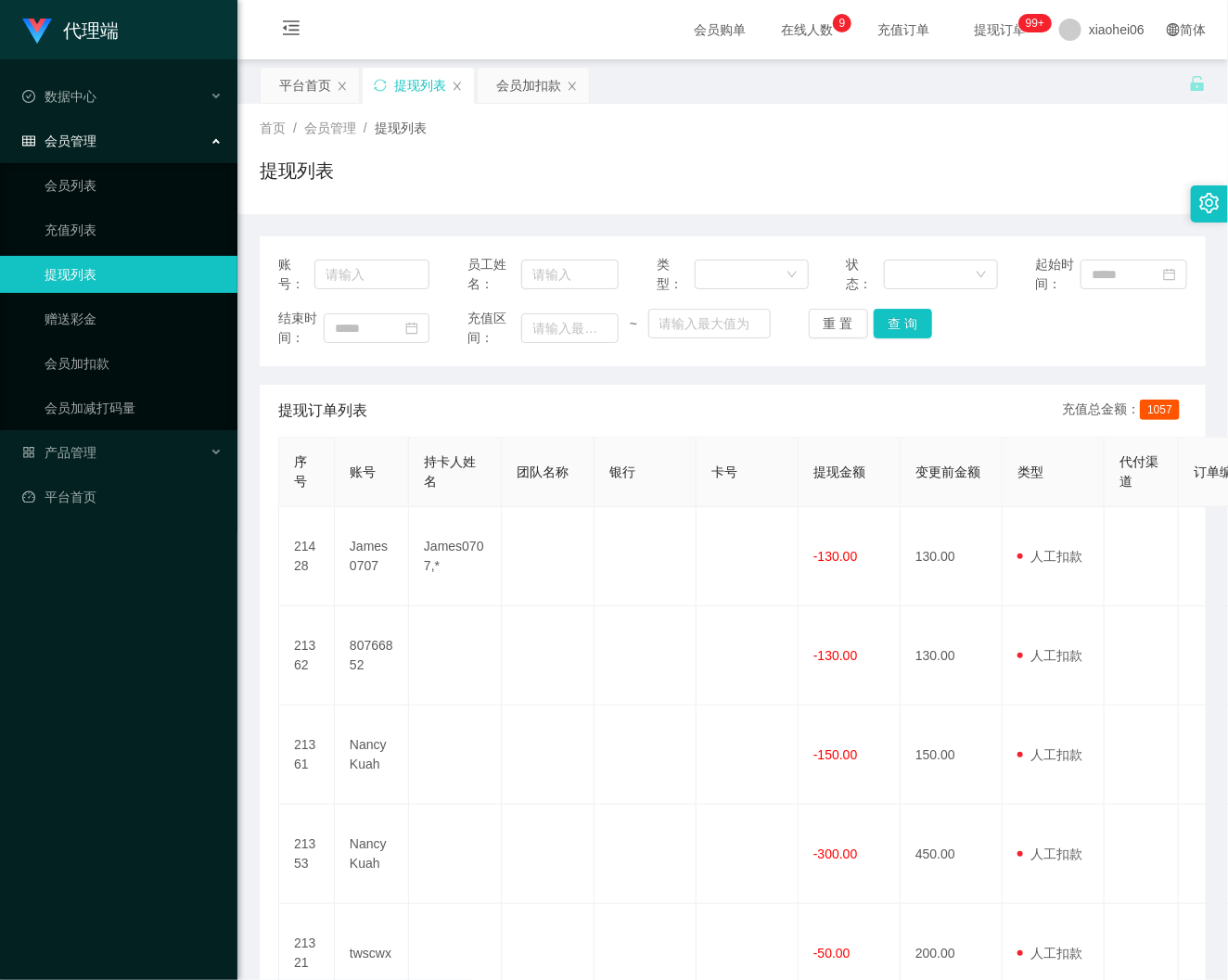  I want to click on span: 变更前金额, so click(948, 472).